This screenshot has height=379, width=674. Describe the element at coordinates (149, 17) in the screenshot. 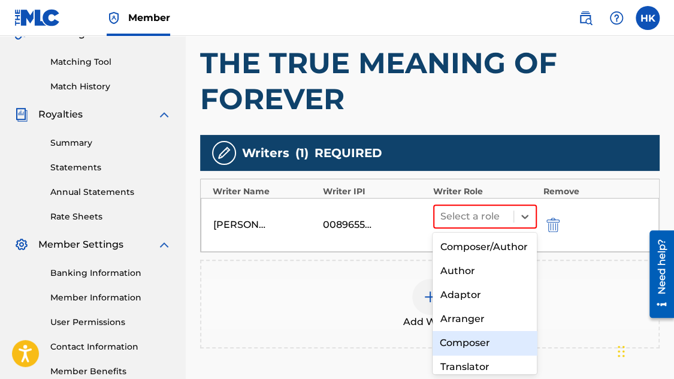

I see `span: Member` at that location.